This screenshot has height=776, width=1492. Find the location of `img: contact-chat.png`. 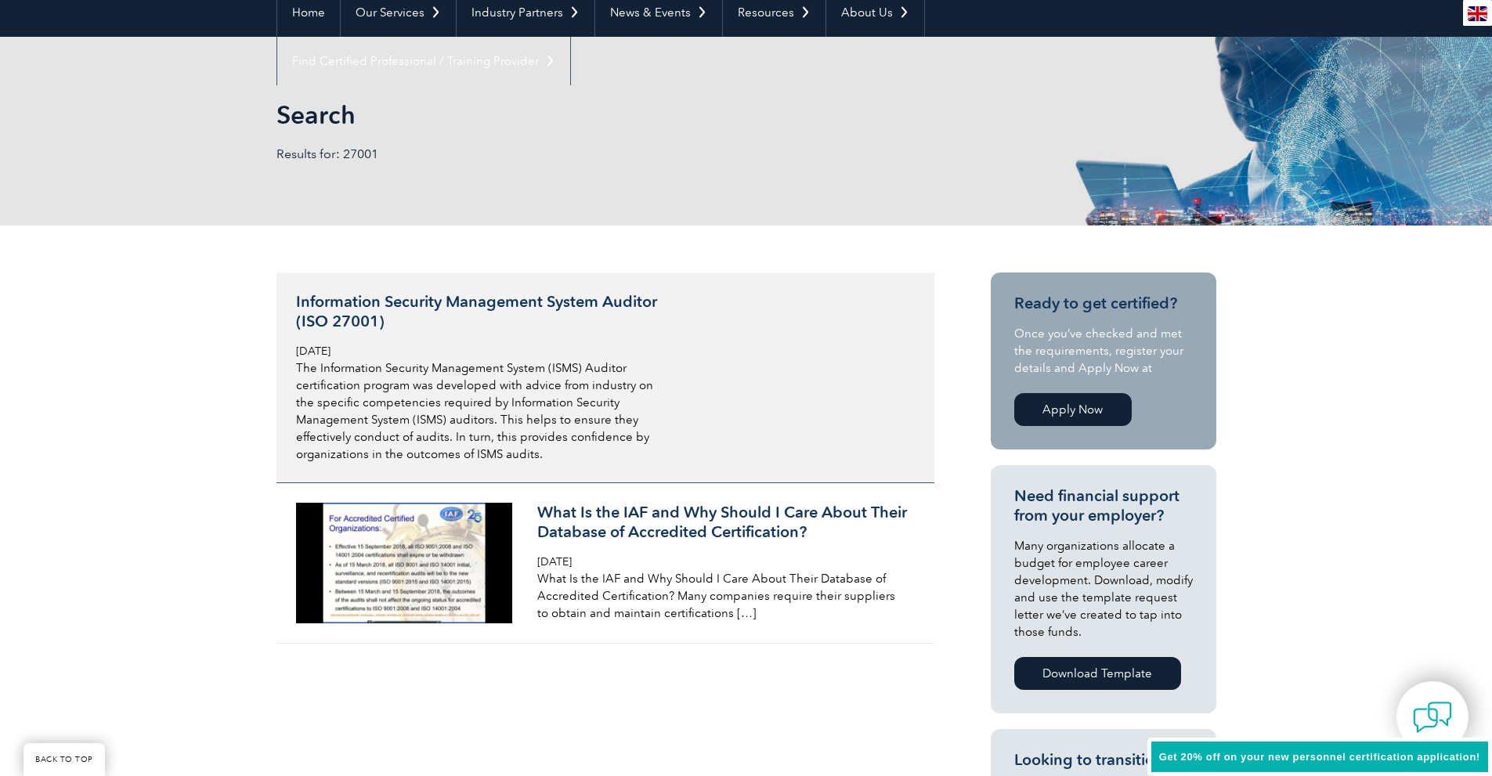

img: contact-chat.png is located at coordinates (1433, 718).